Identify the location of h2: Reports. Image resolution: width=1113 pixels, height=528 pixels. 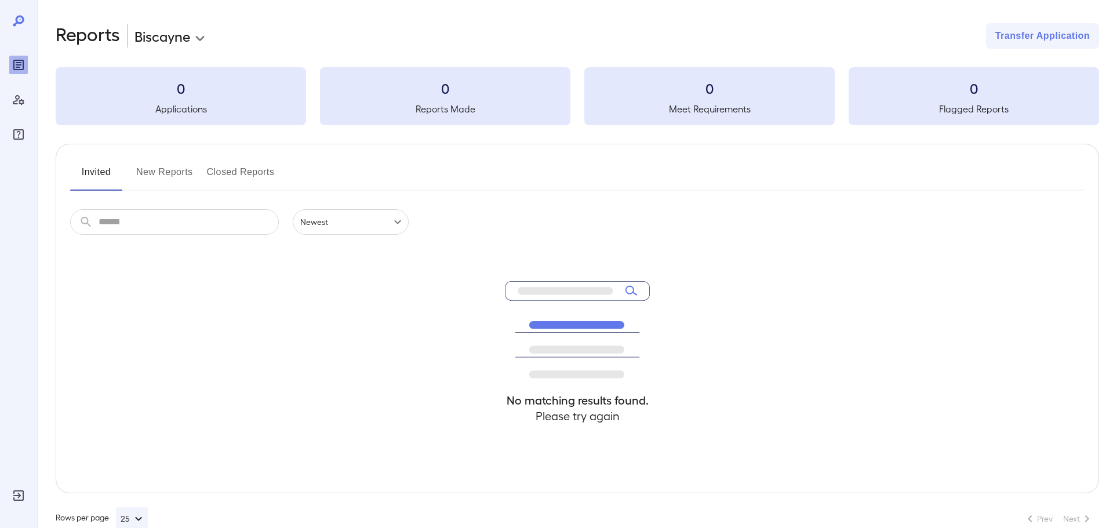
(88, 36).